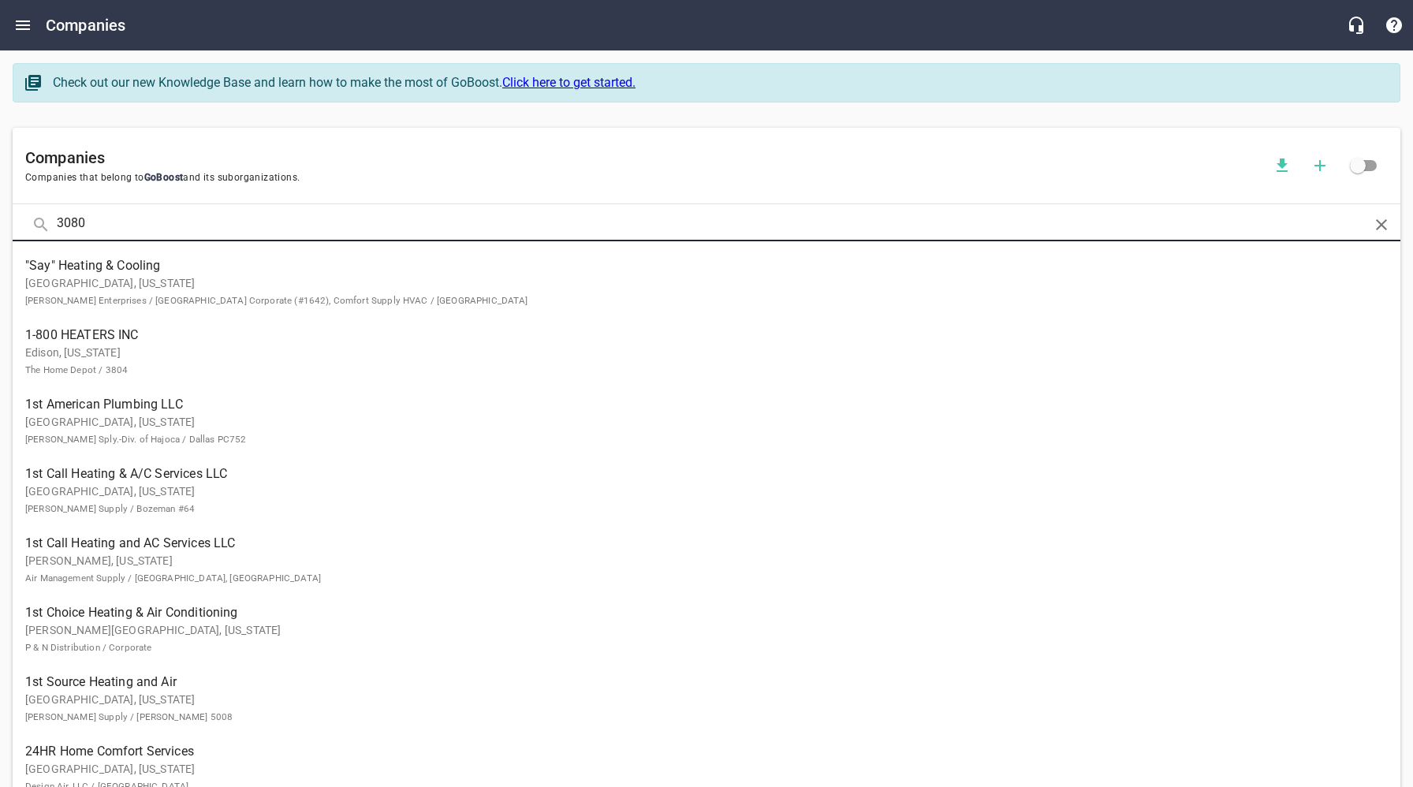 This screenshot has width=1413, height=787. Describe the element at coordinates (719, 83) in the screenshot. I see `div: Check out our new Knowledge Base and learn how to make the most of GoBoost.` at that location.